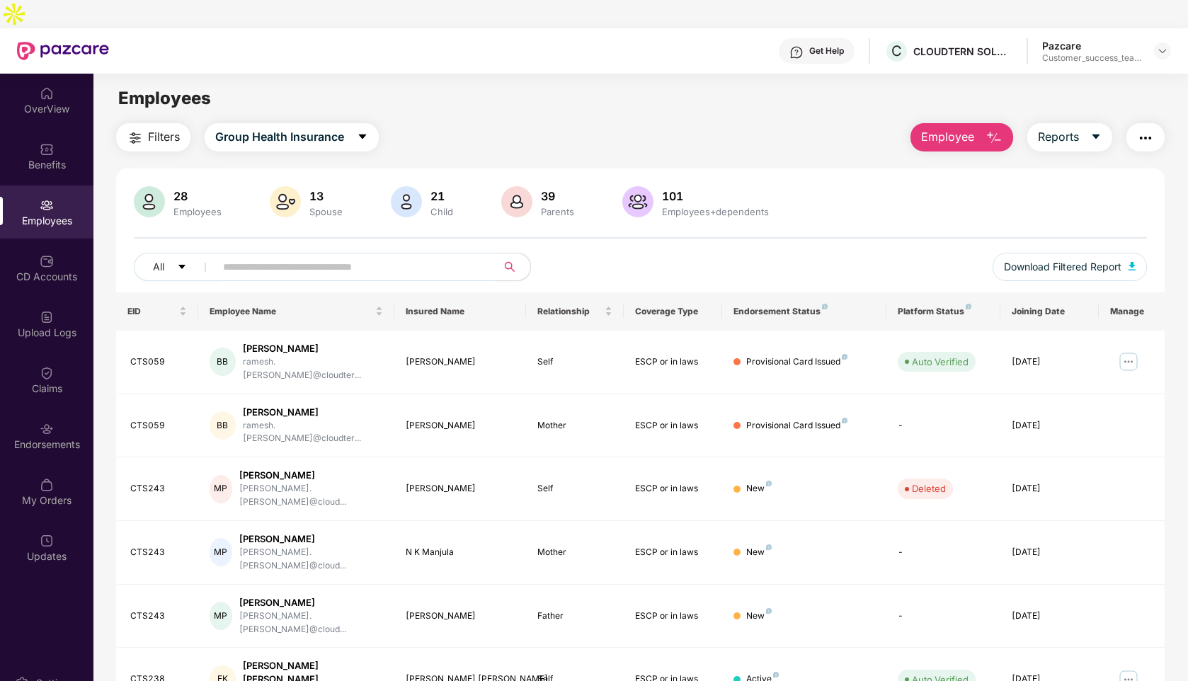 The height and width of the screenshot is (681, 1188). I want to click on img: svg+xml;base64,PHN2ZyB4bWxucz0iaHR0cDovL3d3dy53My5vcmcvMjAwMC9zdmciIHdpZHRoPSIyNCIgaGVpZ2h0PSIyNC..., so click(1146, 138).